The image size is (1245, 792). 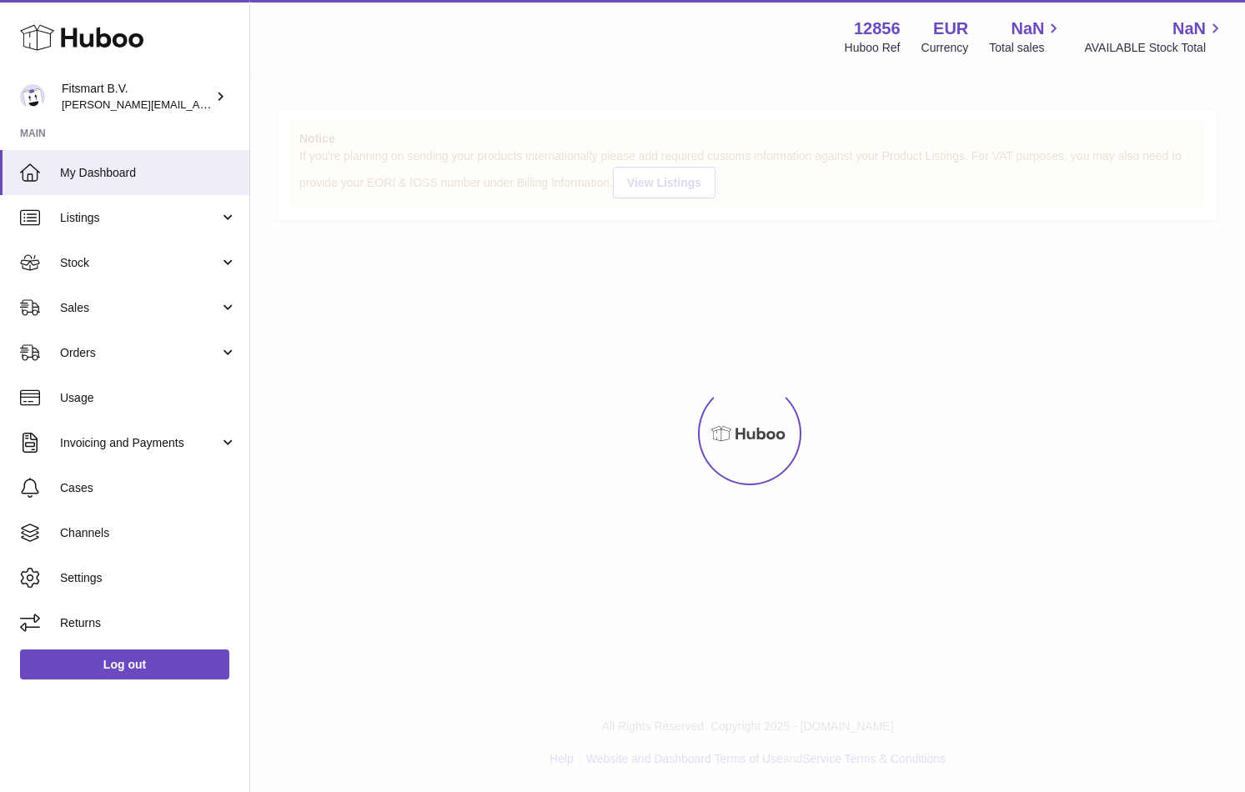 I want to click on span: Total sales, so click(x=1025, y=48).